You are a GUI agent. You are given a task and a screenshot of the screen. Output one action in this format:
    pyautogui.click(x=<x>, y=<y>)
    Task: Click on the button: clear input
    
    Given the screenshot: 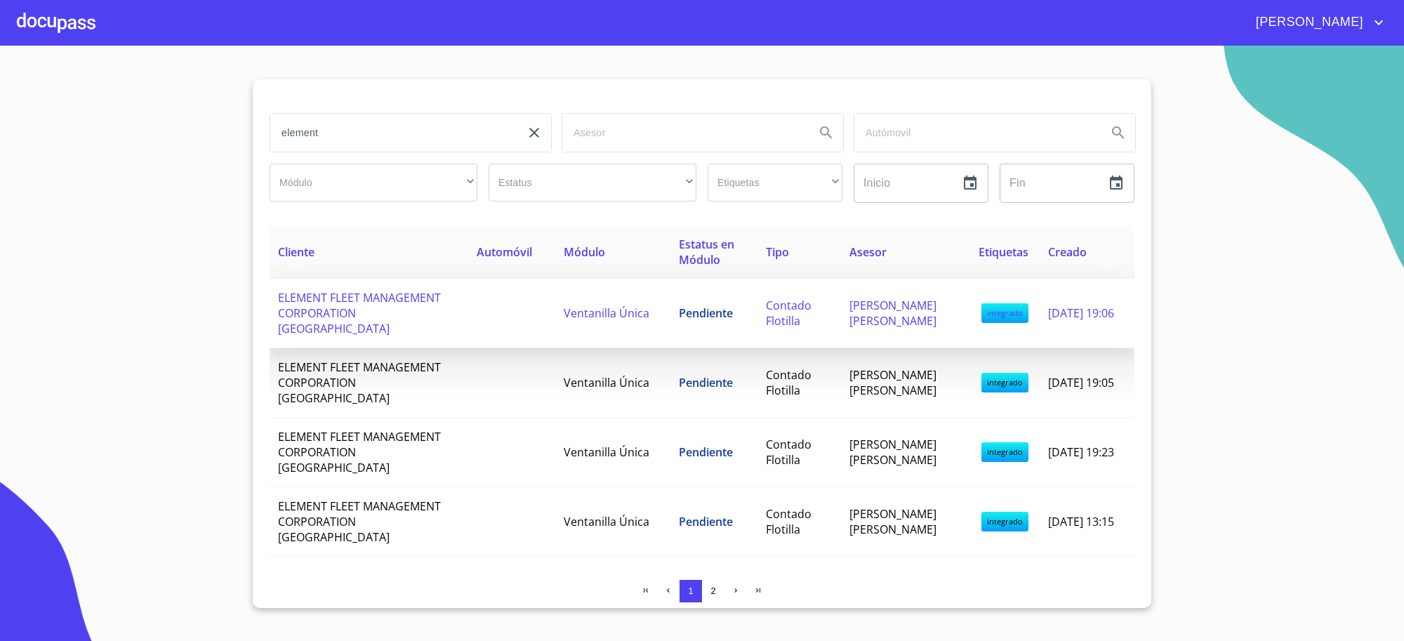 What is the action you would take?
    pyautogui.click(x=534, y=133)
    